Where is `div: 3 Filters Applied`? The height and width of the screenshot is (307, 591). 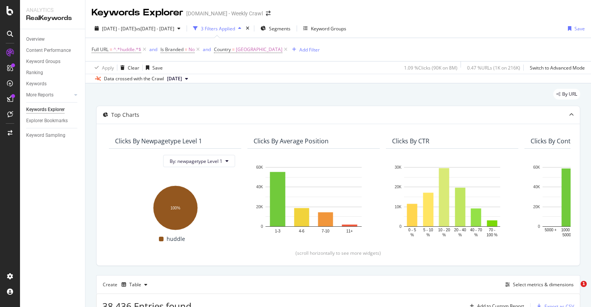
div: 3 Filters Applied is located at coordinates (218, 28).